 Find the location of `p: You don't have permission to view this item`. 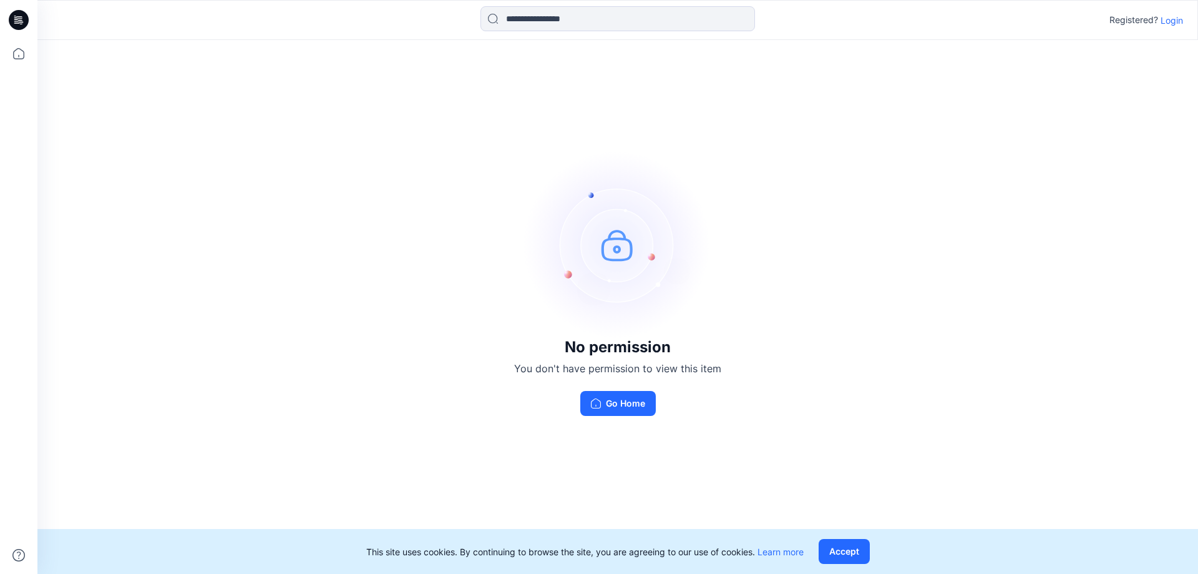

p: You don't have permission to view this item is located at coordinates (618, 368).